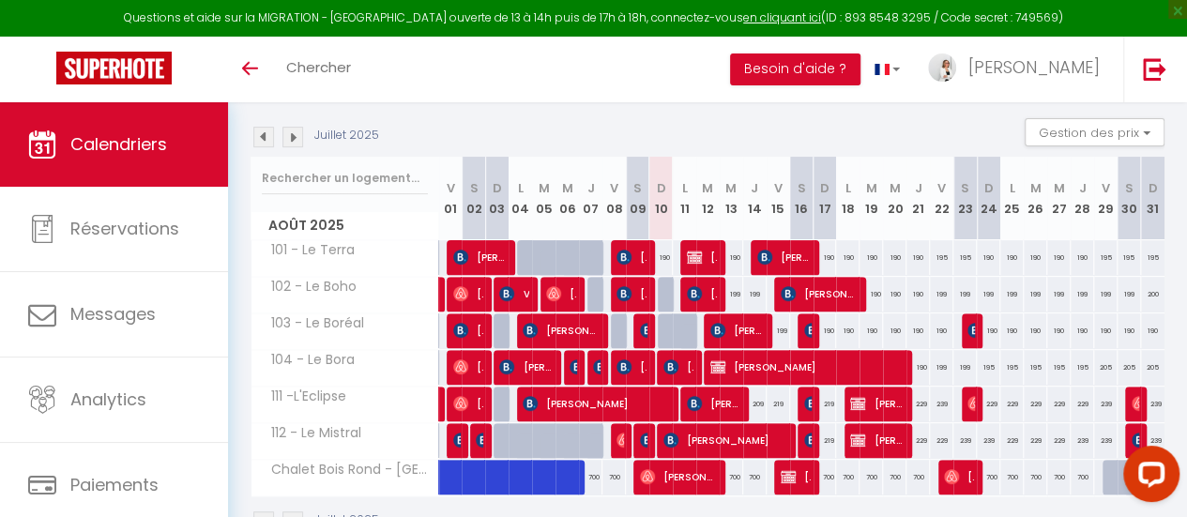  I want to click on span: 111 -L'Eclipse, so click(302, 397).